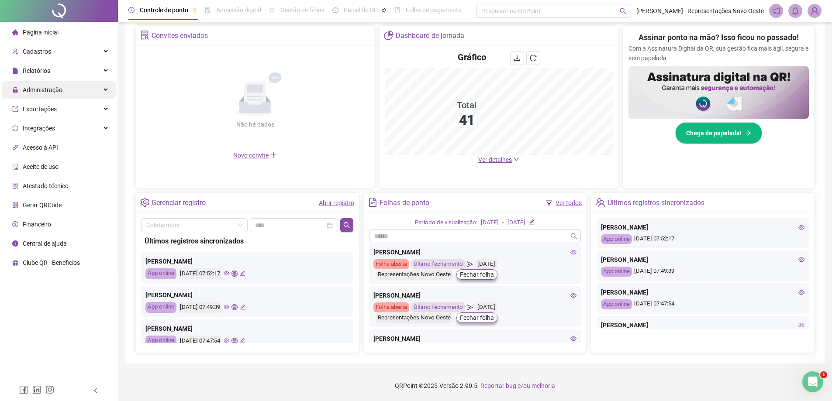 Image resolution: width=832 pixels, height=401 pixels. Describe the element at coordinates (36, 71) in the screenshot. I see `span: Relatórios` at that location.